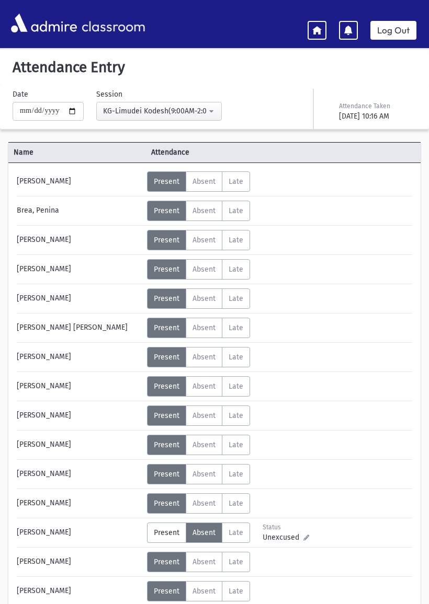 The height and width of the screenshot is (604, 429). Describe the element at coordinates (112, 23) in the screenshot. I see `span: classroom` at that location.